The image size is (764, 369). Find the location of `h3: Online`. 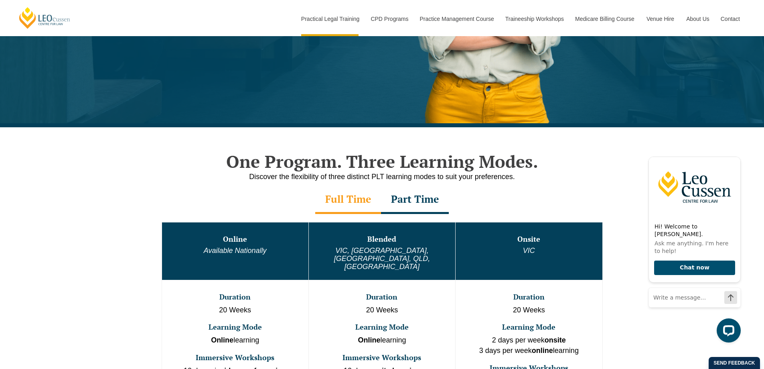

h3: Online is located at coordinates (235, 239).